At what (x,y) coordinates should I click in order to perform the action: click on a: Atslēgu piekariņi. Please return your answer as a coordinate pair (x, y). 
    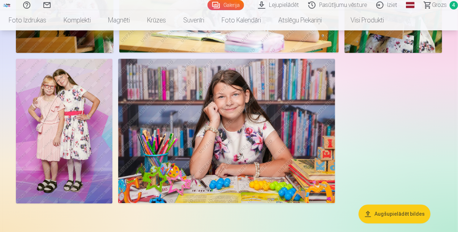
    Looking at the image, I should click on (300, 20).